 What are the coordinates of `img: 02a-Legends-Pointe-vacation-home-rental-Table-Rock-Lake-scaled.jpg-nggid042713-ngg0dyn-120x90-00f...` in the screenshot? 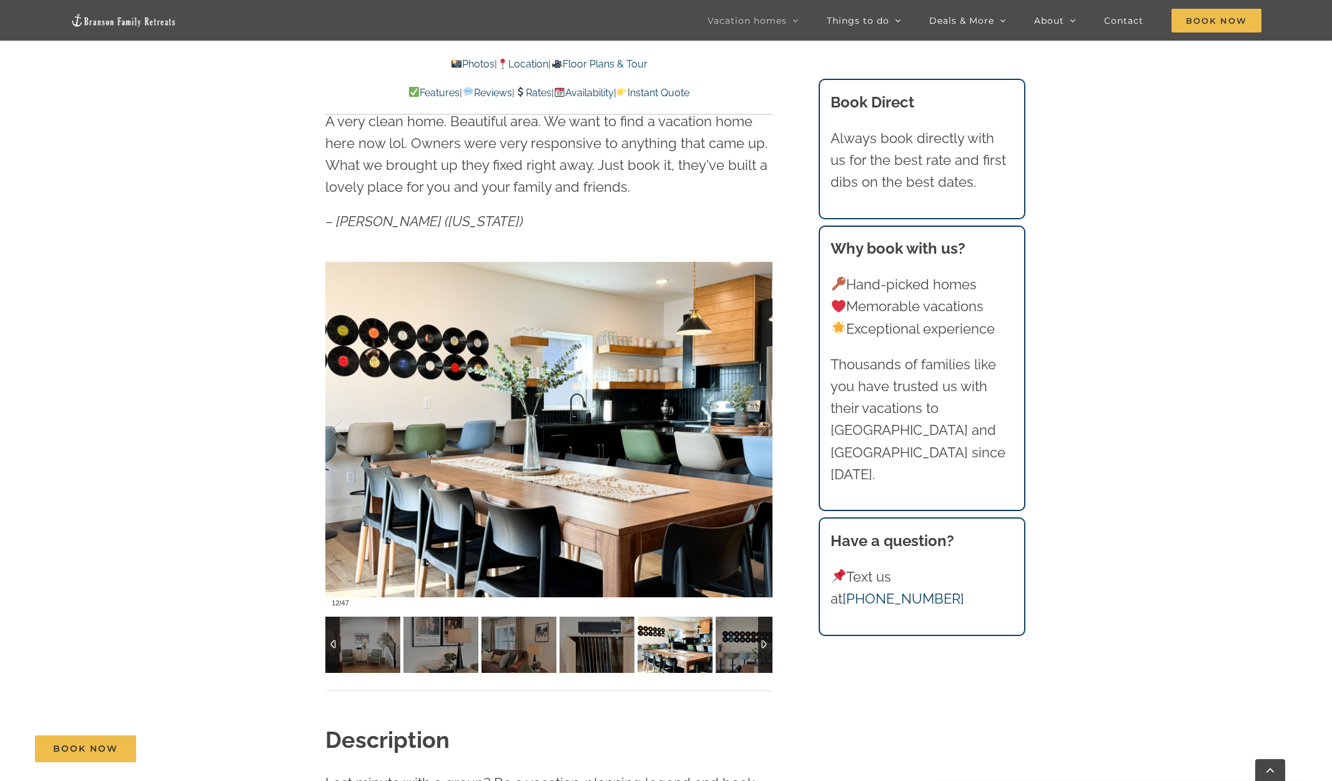 It's located at (675, 644).